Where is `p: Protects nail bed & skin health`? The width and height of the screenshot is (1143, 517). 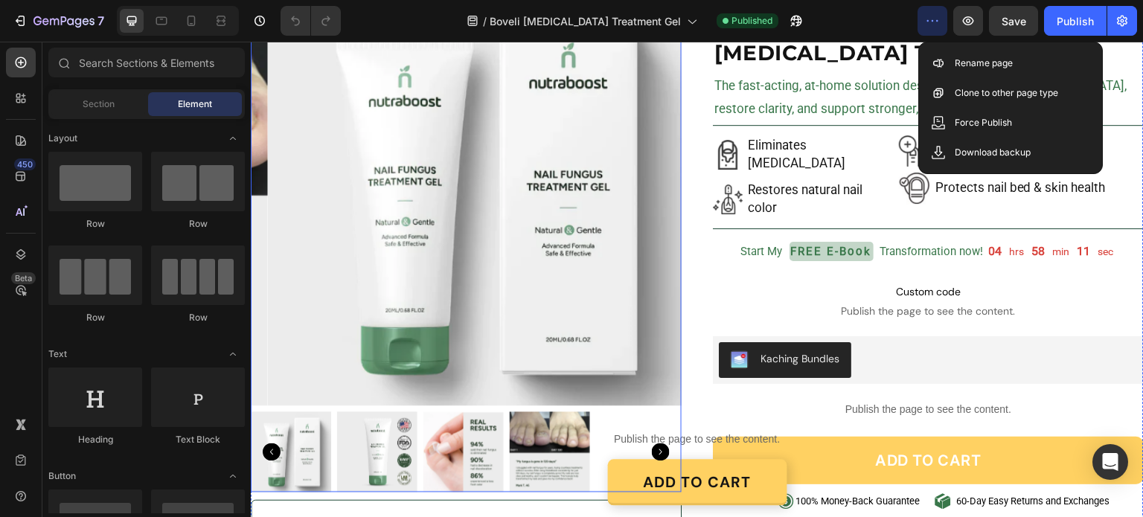
p: Protects nail bed & skin health is located at coordinates (772, 147).